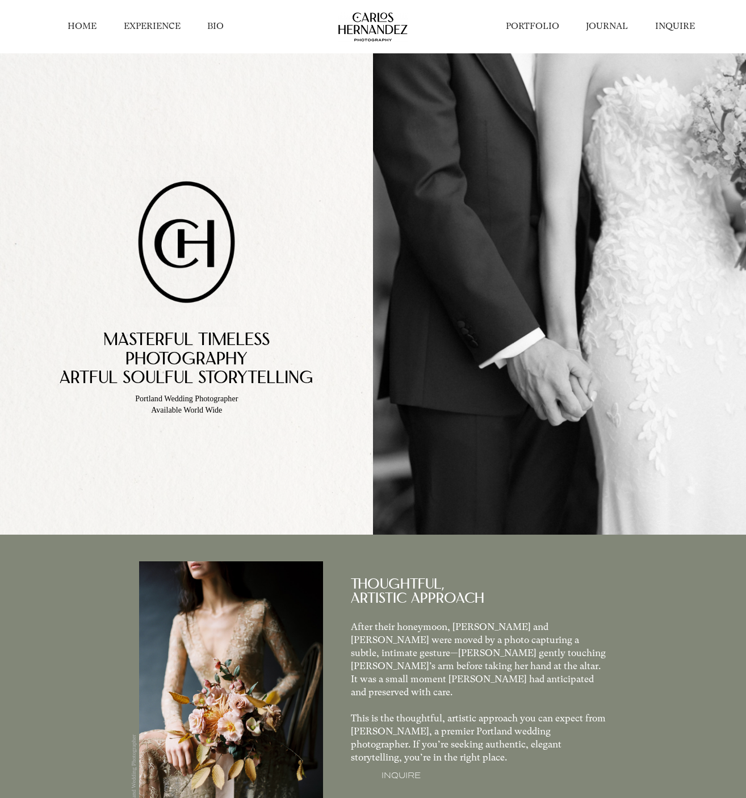 The image size is (746, 798). What do you see at coordinates (82, 27) in the screenshot?
I see `a: HOME` at bounding box center [82, 27].